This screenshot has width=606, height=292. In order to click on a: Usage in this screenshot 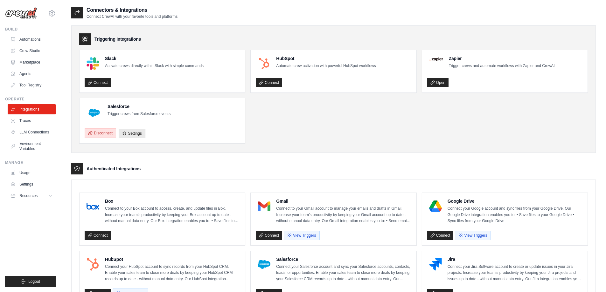, I will do `click(31, 173)`.